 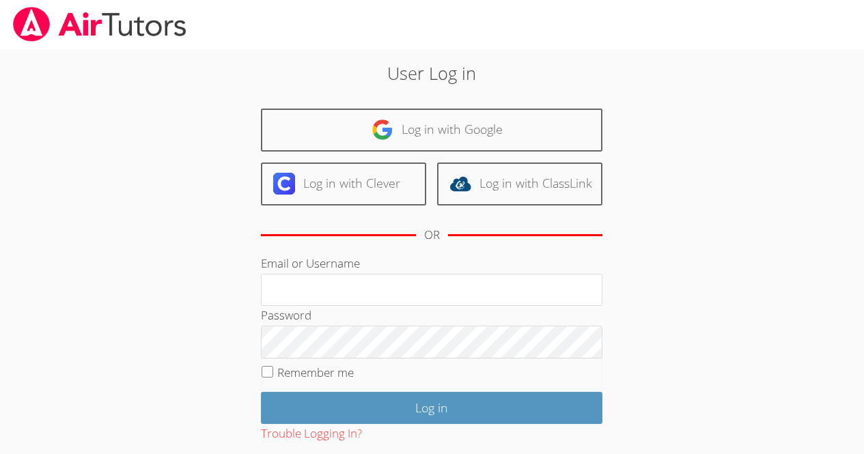 What do you see at coordinates (100, 24) in the screenshot?
I see `img: airtutors_banner-c4298cdbf04f3fff15de1276eac7730deb9818008684d7c2e4769d2f7ddbe033.png` at bounding box center [100, 24].